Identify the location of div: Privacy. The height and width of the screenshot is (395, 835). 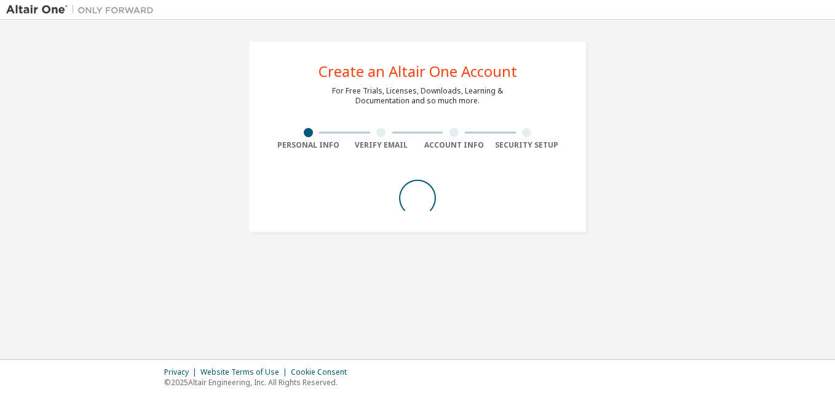
(182, 372).